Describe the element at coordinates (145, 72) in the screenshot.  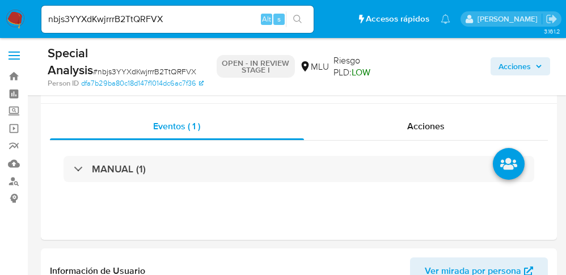
I see `span: # nbjs3YYXdKwjrrrB2TtQRFVX` at that location.